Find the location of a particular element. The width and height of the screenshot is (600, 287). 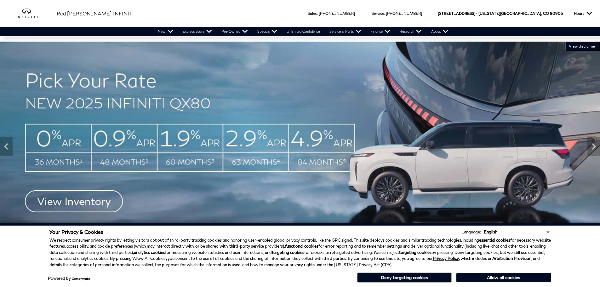

a: Specials is located at coordinates (267, 32).